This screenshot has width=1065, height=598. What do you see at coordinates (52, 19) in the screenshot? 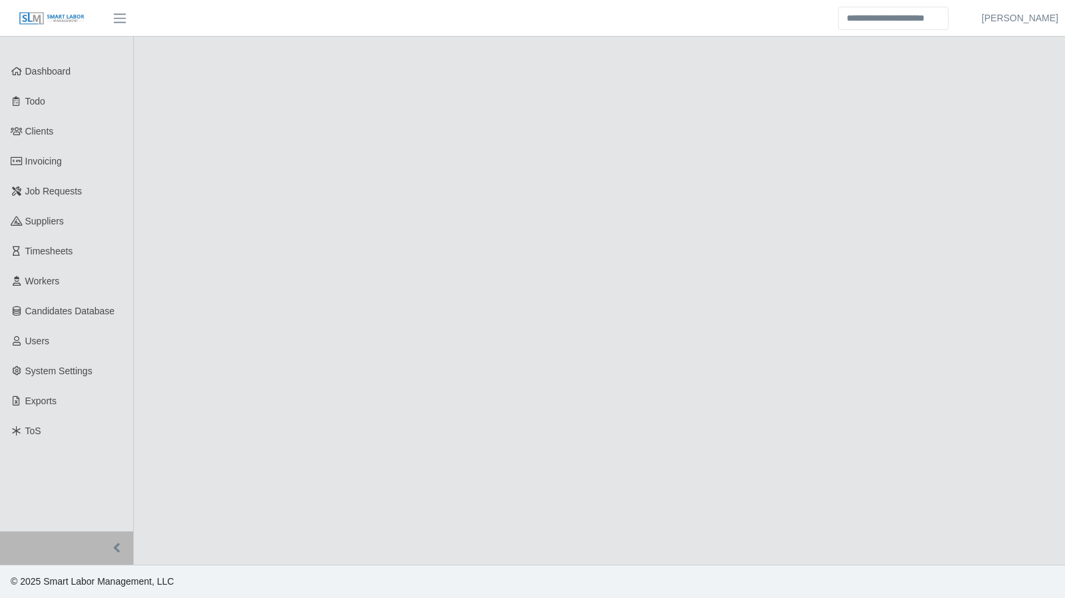
I see `img: SLM Logo` at bounding box center [52, 19].